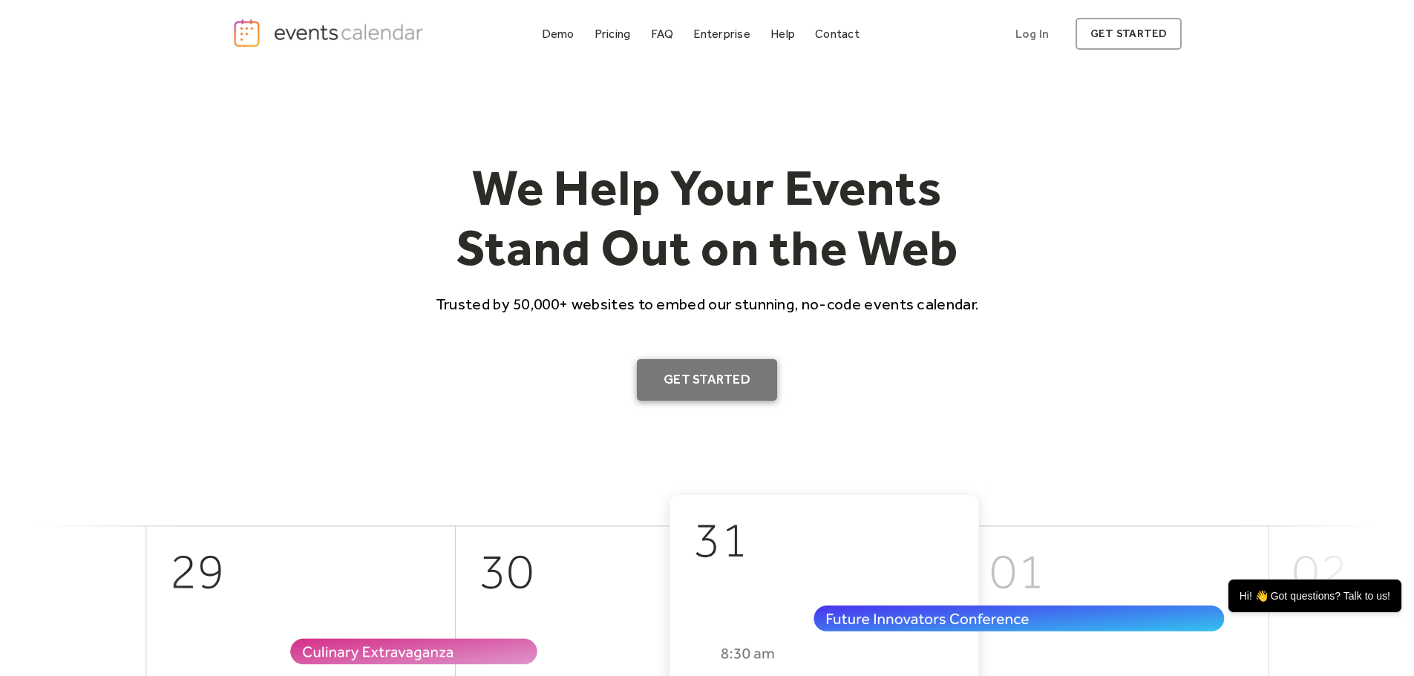 The height and width of the screenshot is (676, 1414). Describe the element at coordinates (706, 380) in the screenshot. I see `a: Get Started` at that location.